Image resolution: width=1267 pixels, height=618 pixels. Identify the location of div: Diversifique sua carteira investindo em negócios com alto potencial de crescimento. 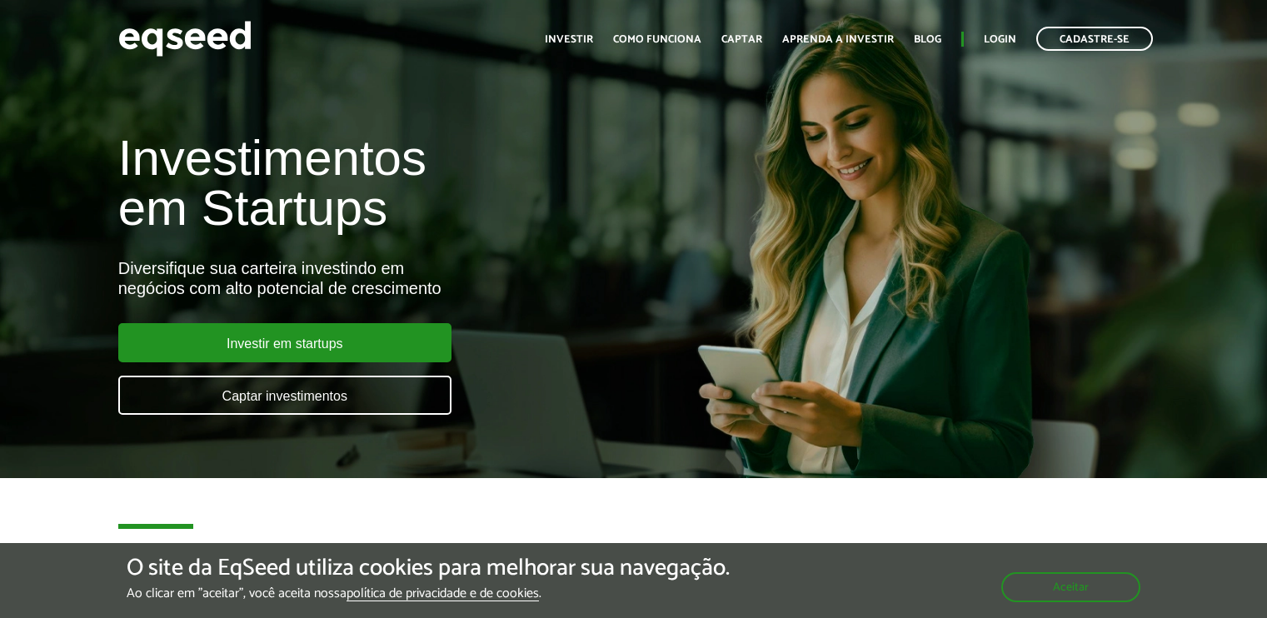
(422, 278).